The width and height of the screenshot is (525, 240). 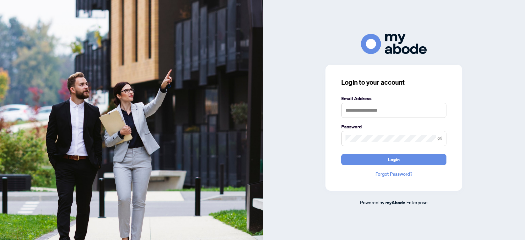 I want to click on label: Password, so click(x=393, y=127).